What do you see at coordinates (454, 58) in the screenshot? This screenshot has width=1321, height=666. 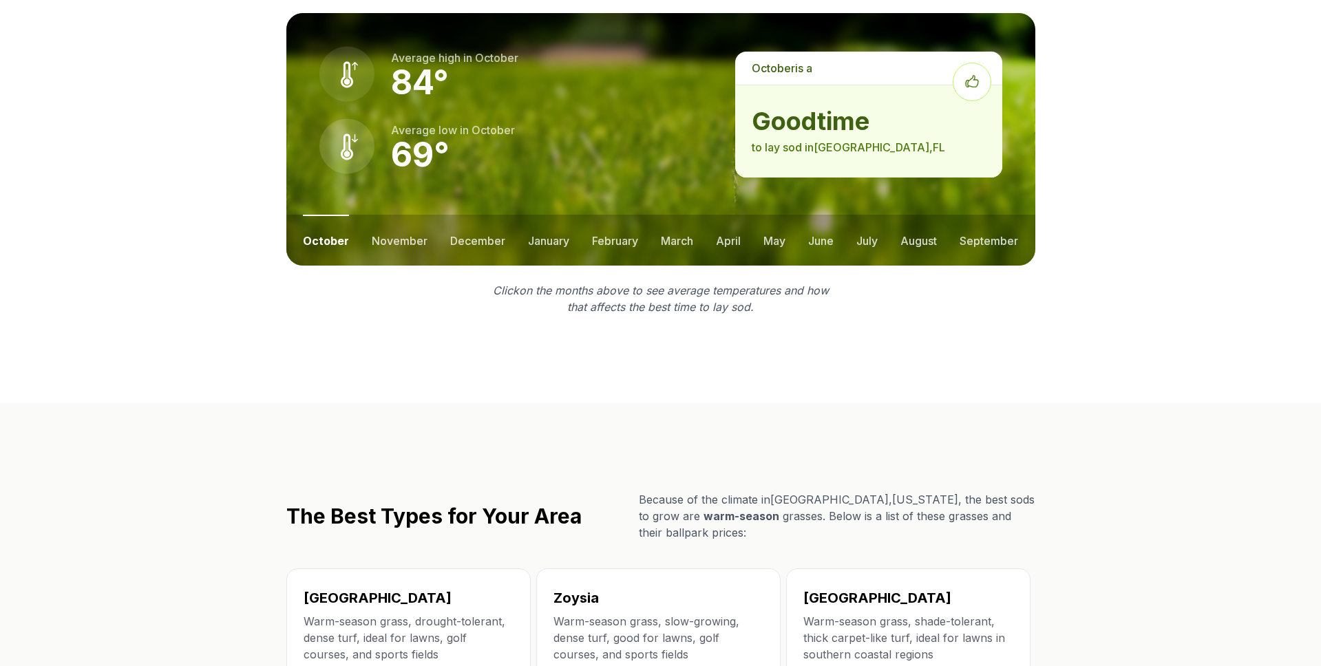 I see `p: Average high in` at bounding box center [454, 58].